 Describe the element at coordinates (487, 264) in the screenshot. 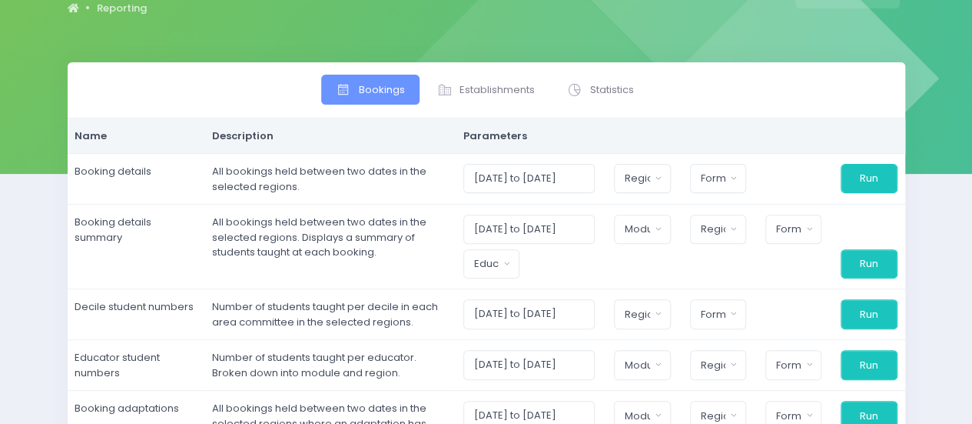

I see `div: Educator` at that location.